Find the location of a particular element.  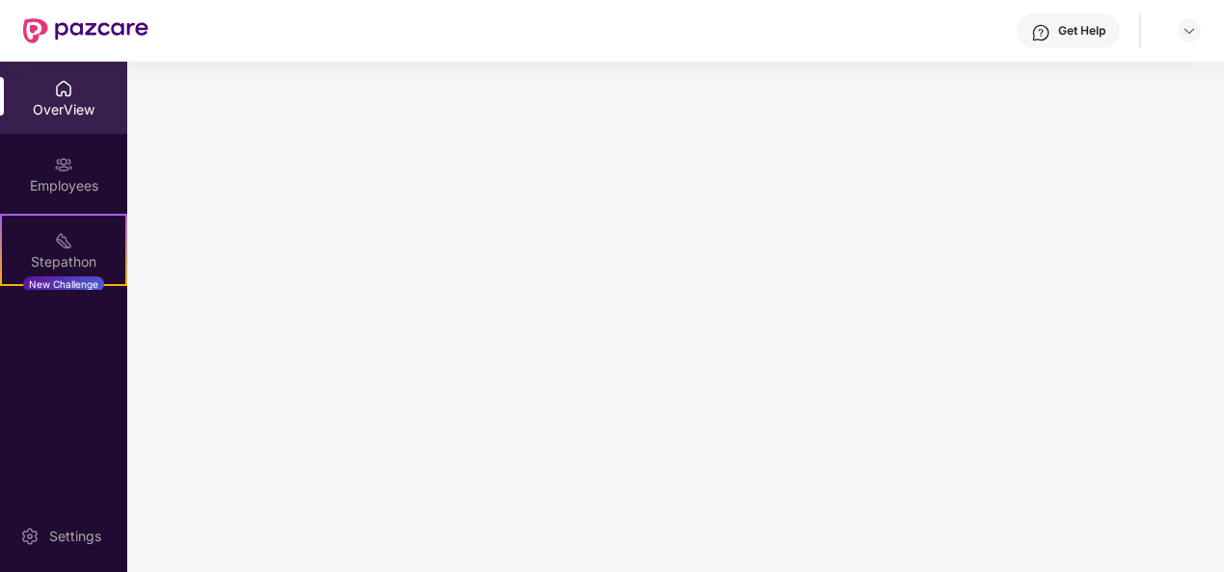

img: svg+xml;base64,PHN2ZyBpZD0iSG9tZSIgeG1sbnM9Imh0dHA6Ly93d3cudzMub3JnLzIwMDAvc3ZnIiB3aWR0aD0iMjAiIG... is located at coordinates (64, 89).